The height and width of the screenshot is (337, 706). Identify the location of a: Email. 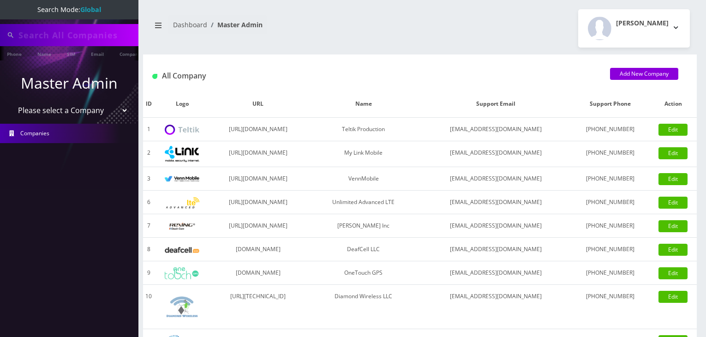
(97, 53).